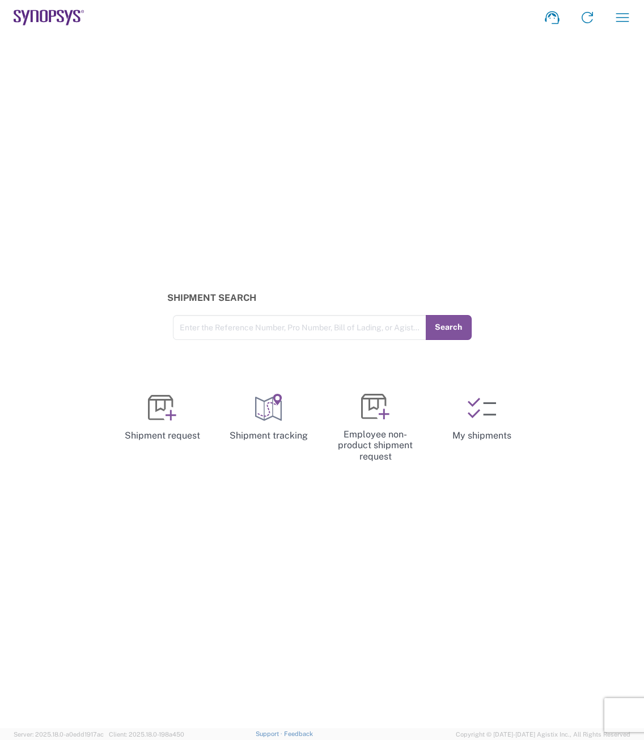 This screenshot has width=644, height=740. I want to click on span: Client: 2025.18.0-198a450, so click(146, 734).